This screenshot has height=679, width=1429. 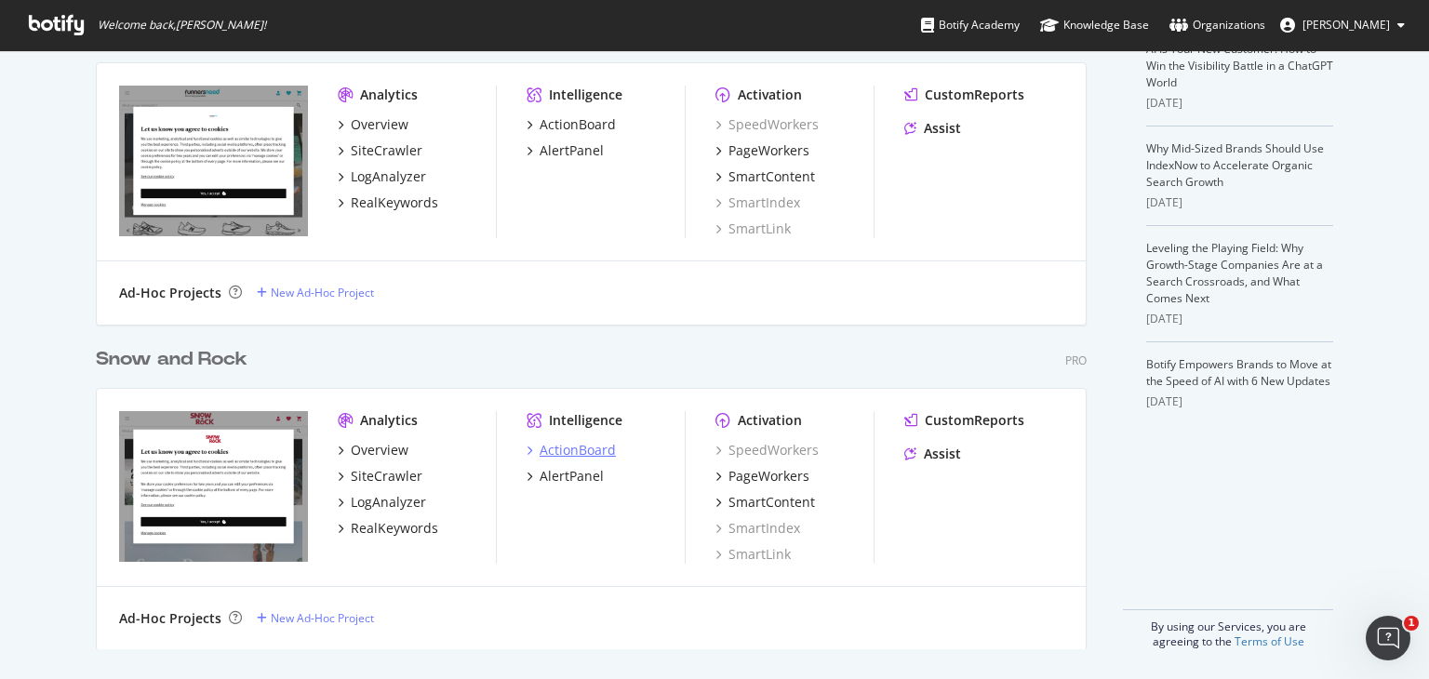 What do you see at coordinates (1411, 623) in the screenshot?
I see `span: 1` at bounding box center [1411, 623].